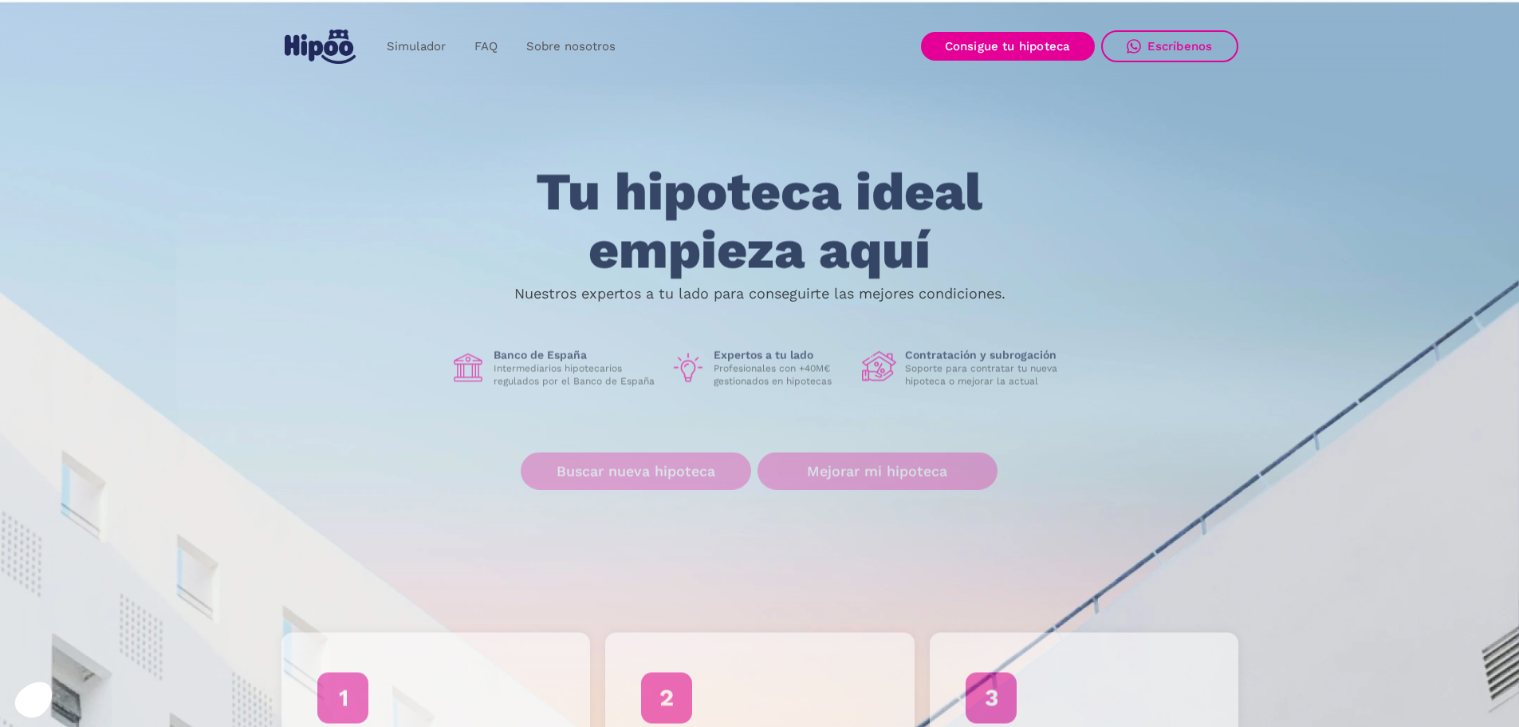 This screenshot has height=727, width=1519. I want to click on h1: Banco de España, so click(576, 355).